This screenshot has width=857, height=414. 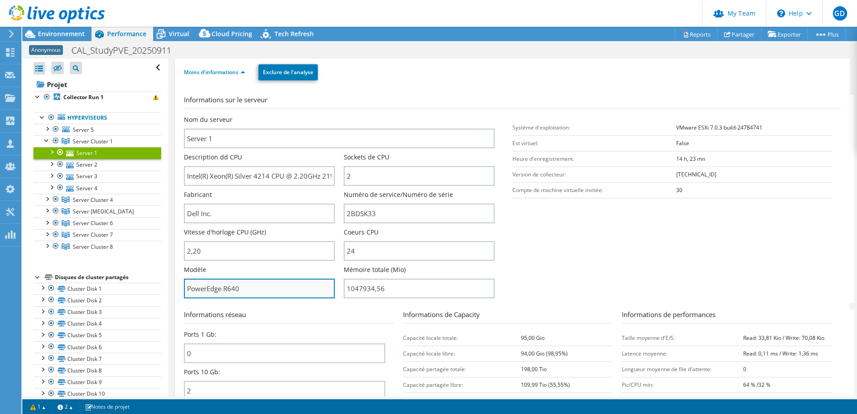 What do you see at coordinates (107, 406) in the screenshot?
I see `a: Notes de projet` at bounding box center [107, 406].